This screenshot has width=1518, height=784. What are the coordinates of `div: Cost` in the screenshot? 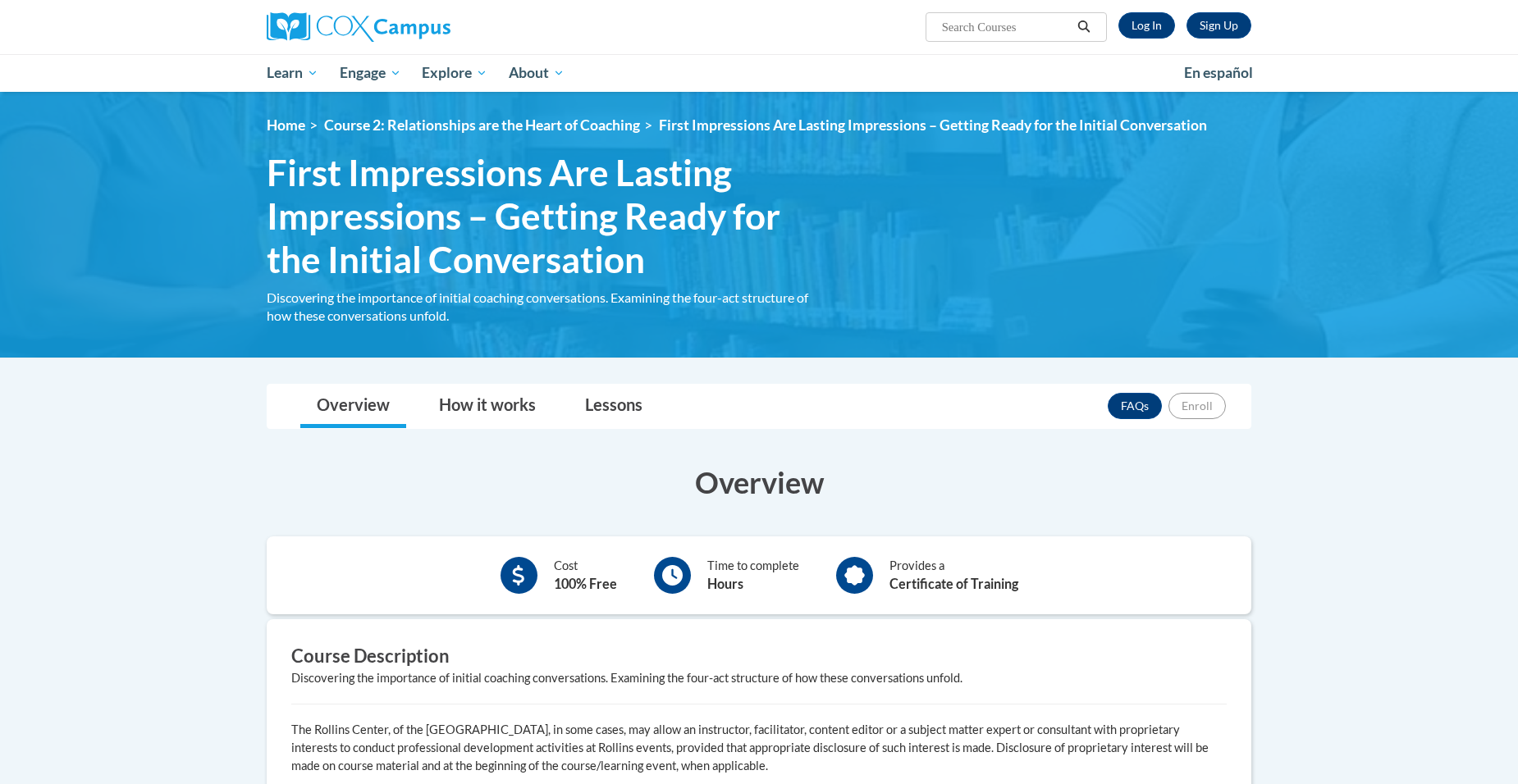 It's located at (585, 575).